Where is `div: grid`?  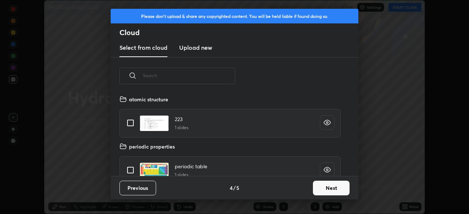 div: grid is located at coordinates (230, 134).